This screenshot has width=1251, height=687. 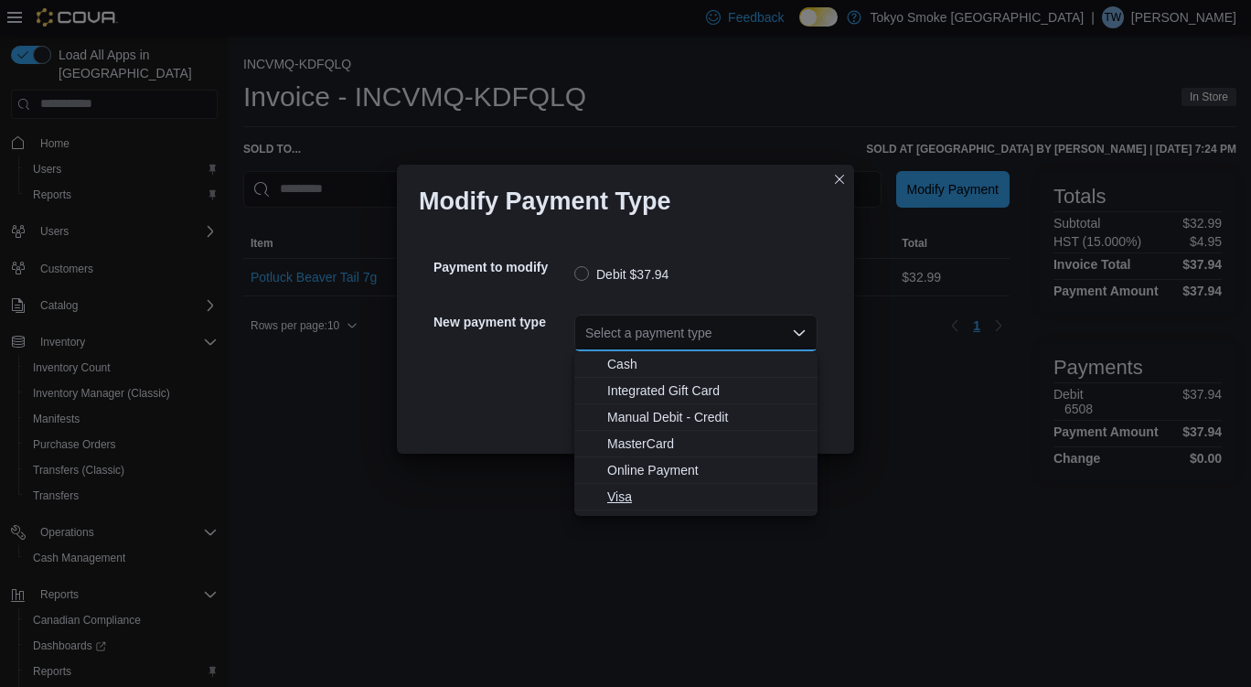 What do you see at coordinates (707, 470) in the screenshot?
I see `span: Online Payment` at bounding box center [707, 470].